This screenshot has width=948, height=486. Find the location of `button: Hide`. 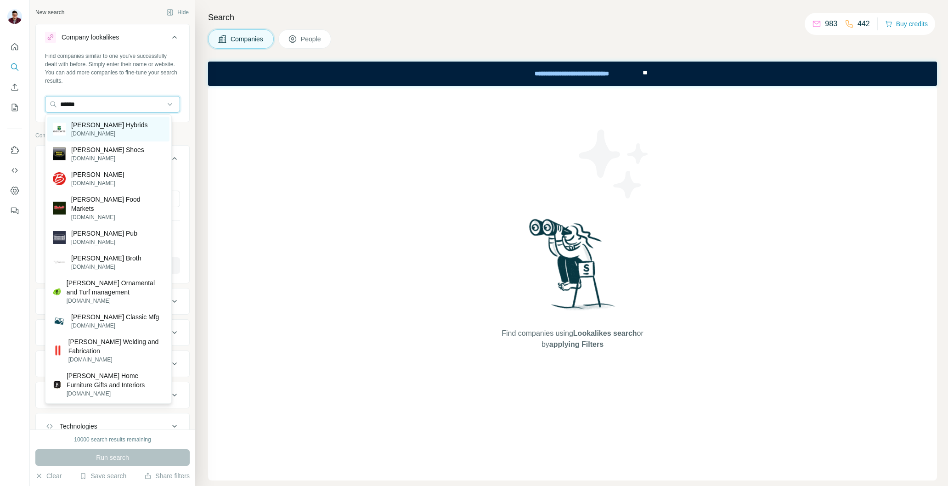

button: Hide is located at coordinates (177, 12).